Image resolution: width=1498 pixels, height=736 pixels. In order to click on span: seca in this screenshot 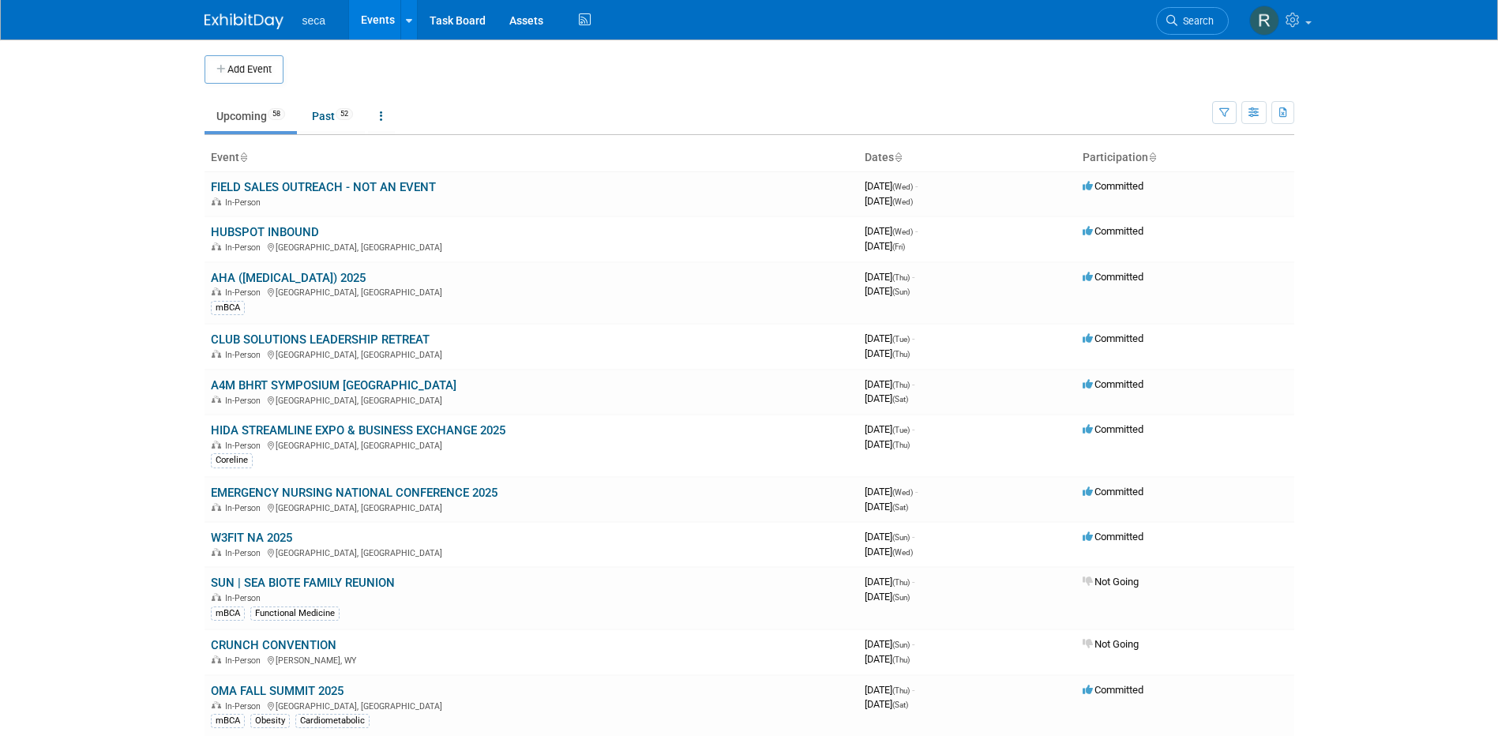, I will do `click(314, 21)`.